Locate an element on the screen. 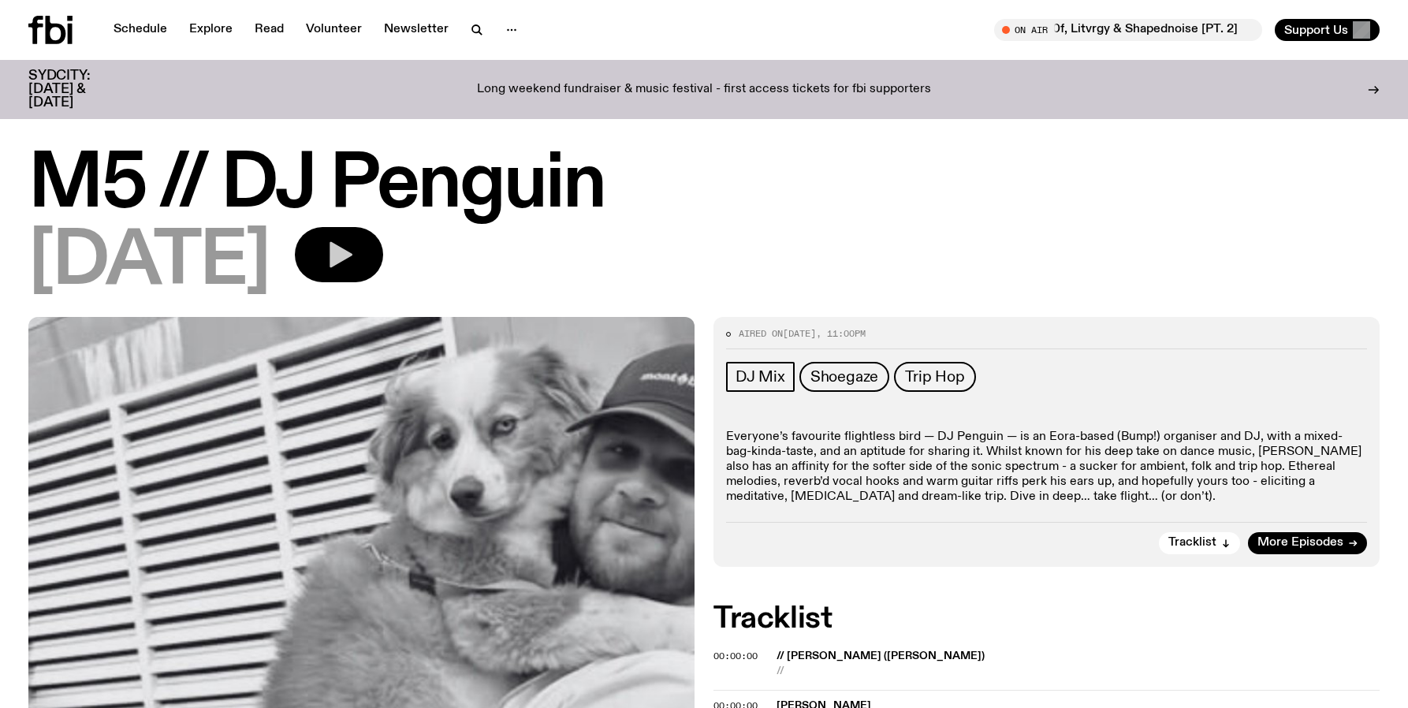 The width and height of the screenshot is (1408, 708). h2: Tracklist is located at coordinates (1046, 619).